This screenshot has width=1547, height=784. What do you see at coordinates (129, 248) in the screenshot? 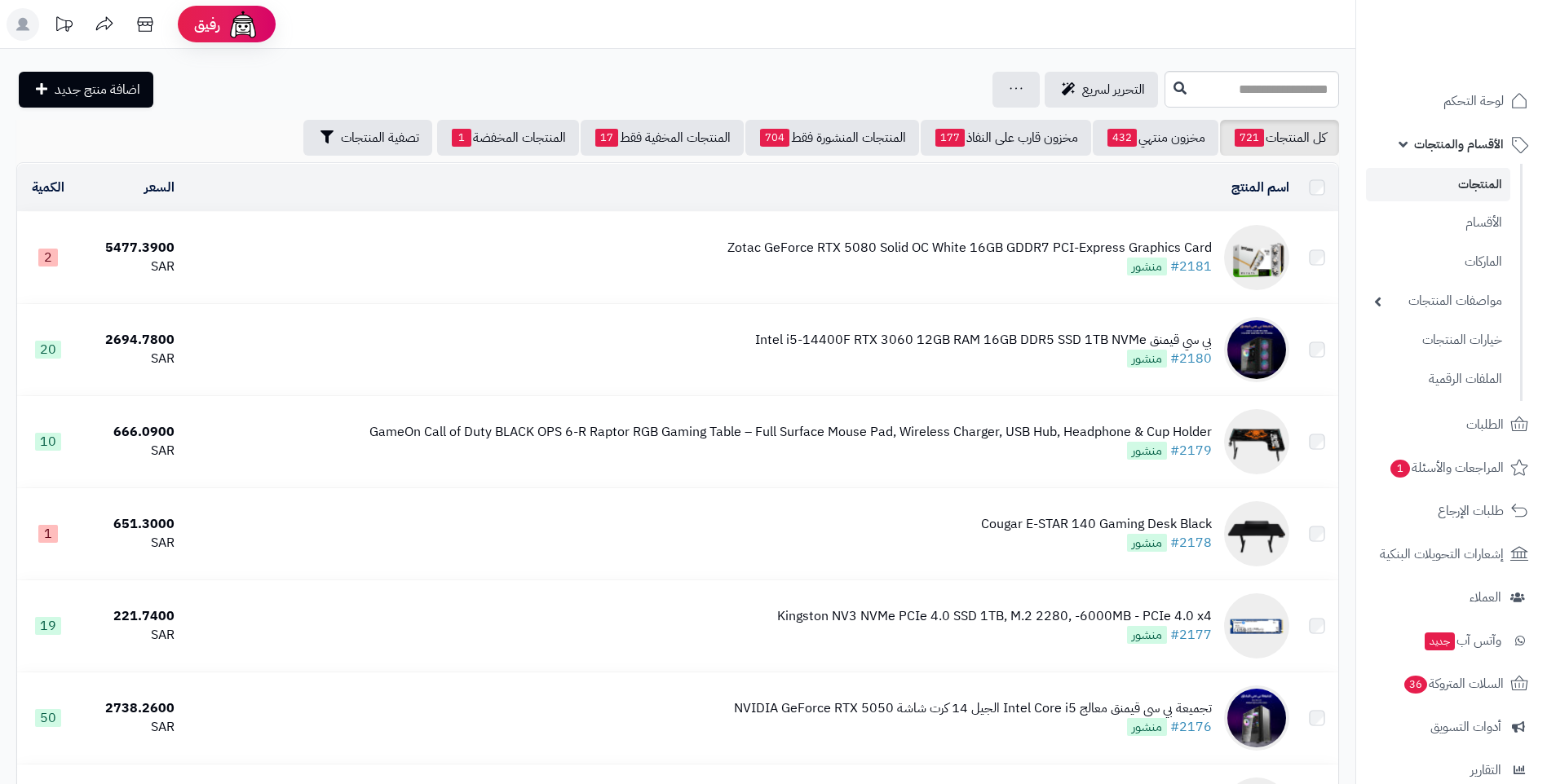
I see `div: 5477.3900` at bounding box center [129, 248].